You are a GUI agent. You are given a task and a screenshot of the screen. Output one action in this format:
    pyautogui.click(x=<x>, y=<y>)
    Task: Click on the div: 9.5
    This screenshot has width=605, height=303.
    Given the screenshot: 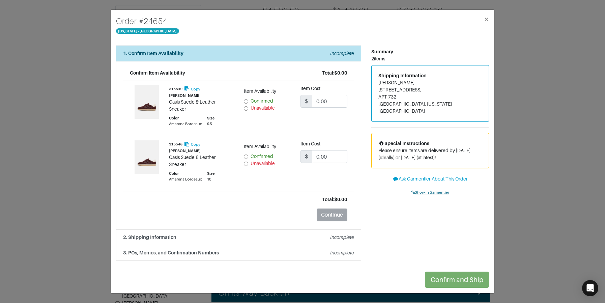 What is the action you would take?
    pyautogui.click(x=211, y=124)
    